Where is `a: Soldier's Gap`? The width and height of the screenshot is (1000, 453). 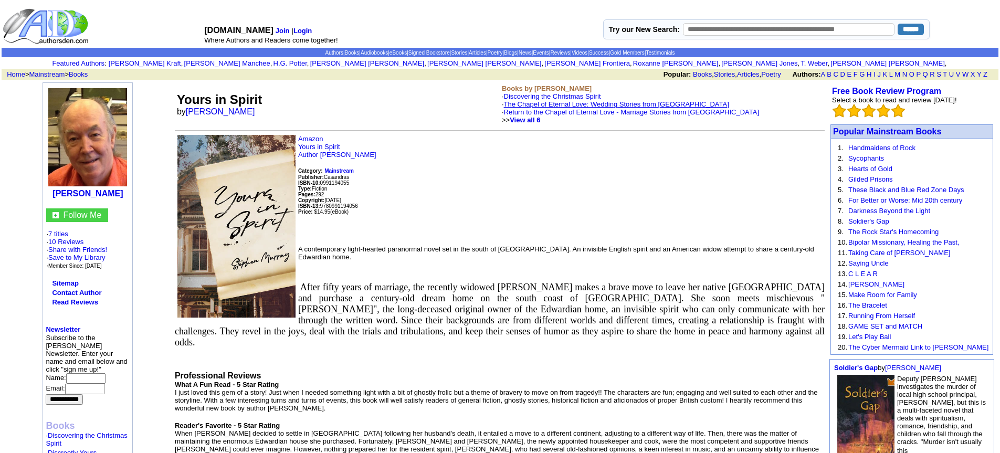 a: Soldier's Gap is located at coordinates (855, 367).